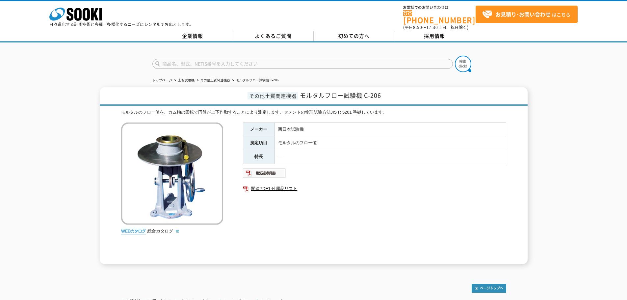  Describe the element at coordinates (435, 36) in the screenshot. I see `a: 採用情報` at that location.